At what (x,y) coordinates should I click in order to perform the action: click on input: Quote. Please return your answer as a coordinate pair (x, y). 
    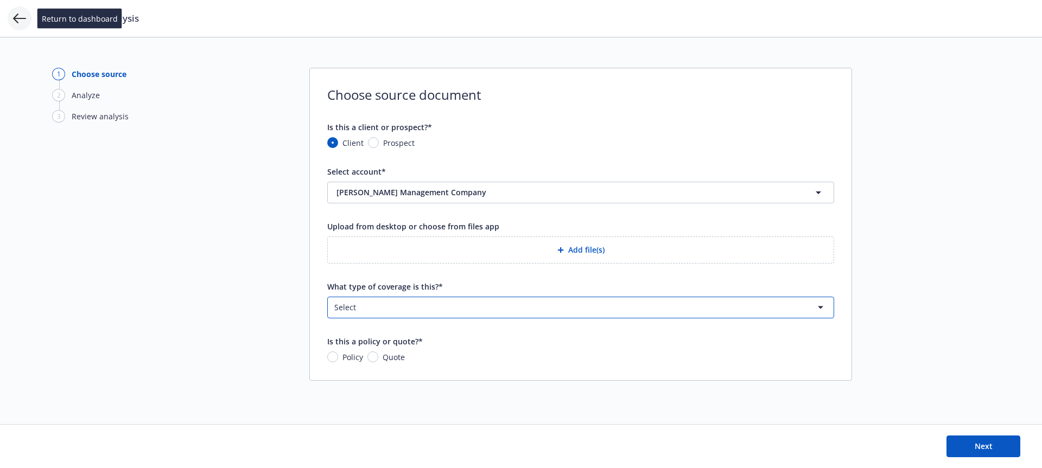
    Looking at the image, I should click on (373, 357).